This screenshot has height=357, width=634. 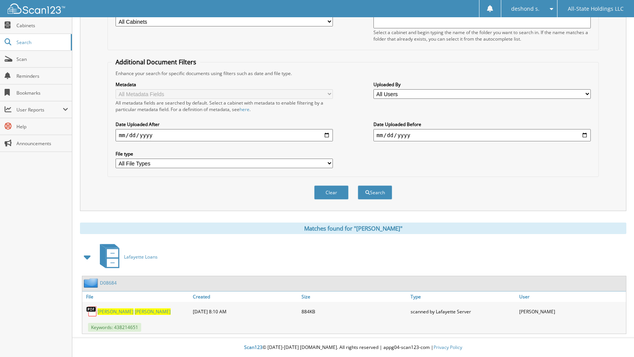 I want to click on a: Lafayette Loans, so click(x=126, y=256).